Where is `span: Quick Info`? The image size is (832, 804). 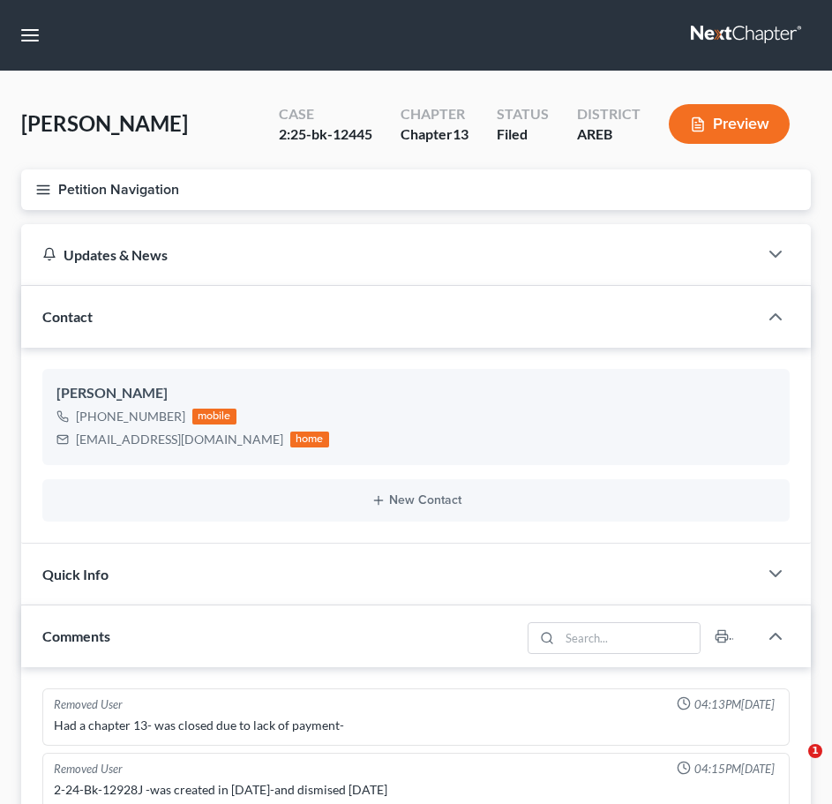 span: Quick Info is located at coordinates (75, 574).